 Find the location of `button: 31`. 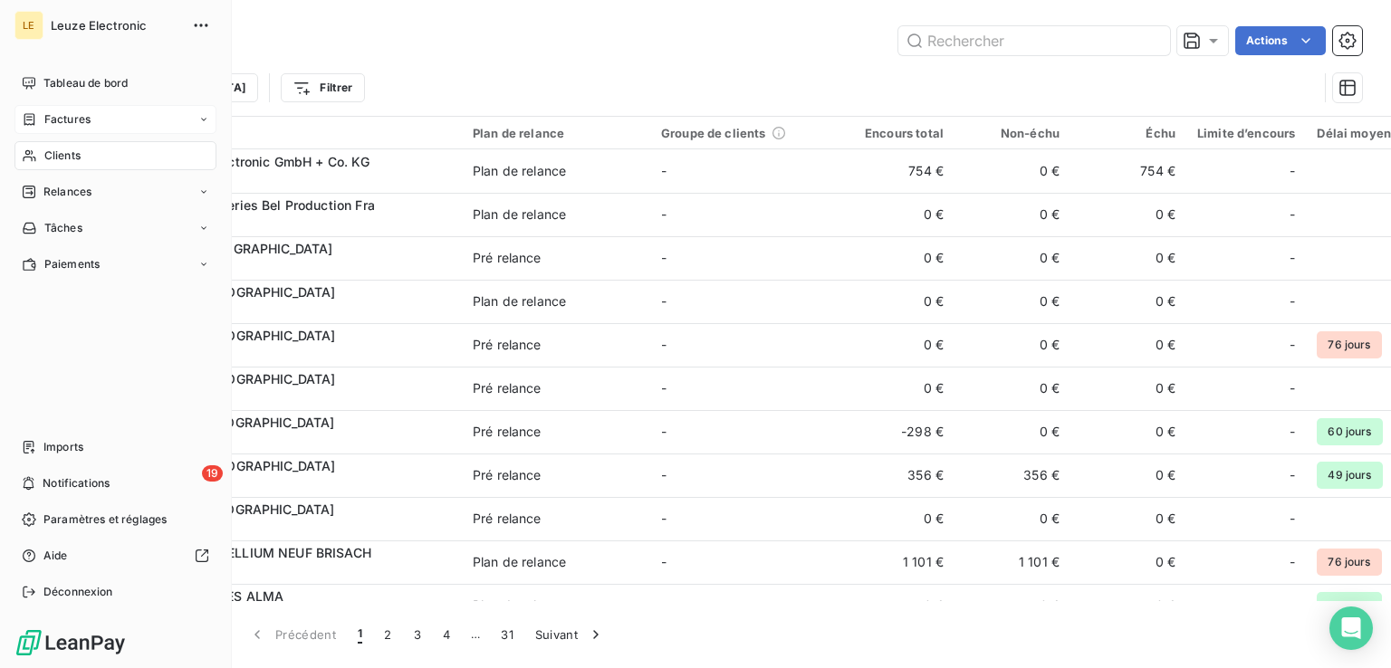

button: 31 is located at coordinates (507, 635).